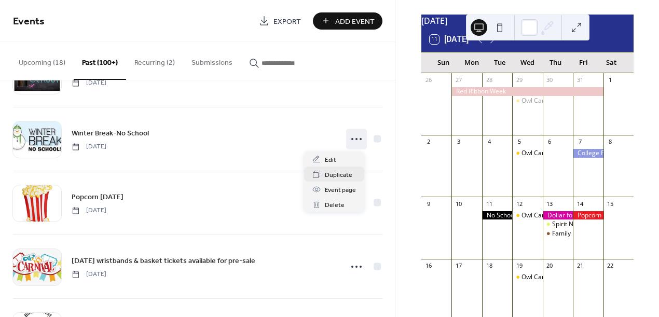 The image size is (659, 317). What do you see at coordinates (458, 266) in the screenshot?
I see `div: 17` at bounding box center [458, 266].